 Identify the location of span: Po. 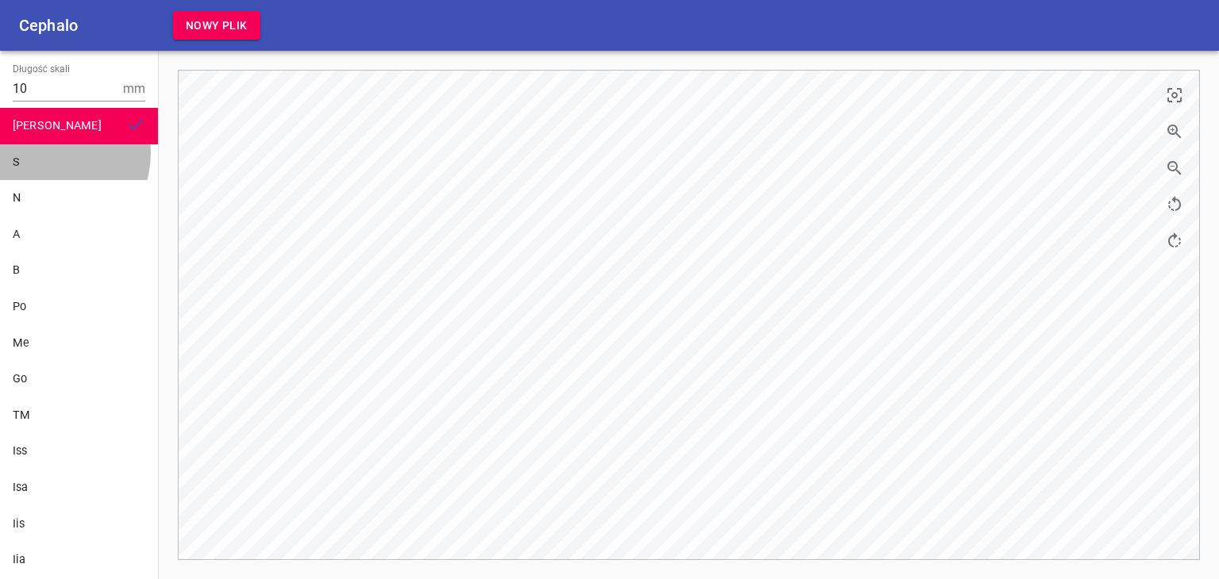
(19, 306).